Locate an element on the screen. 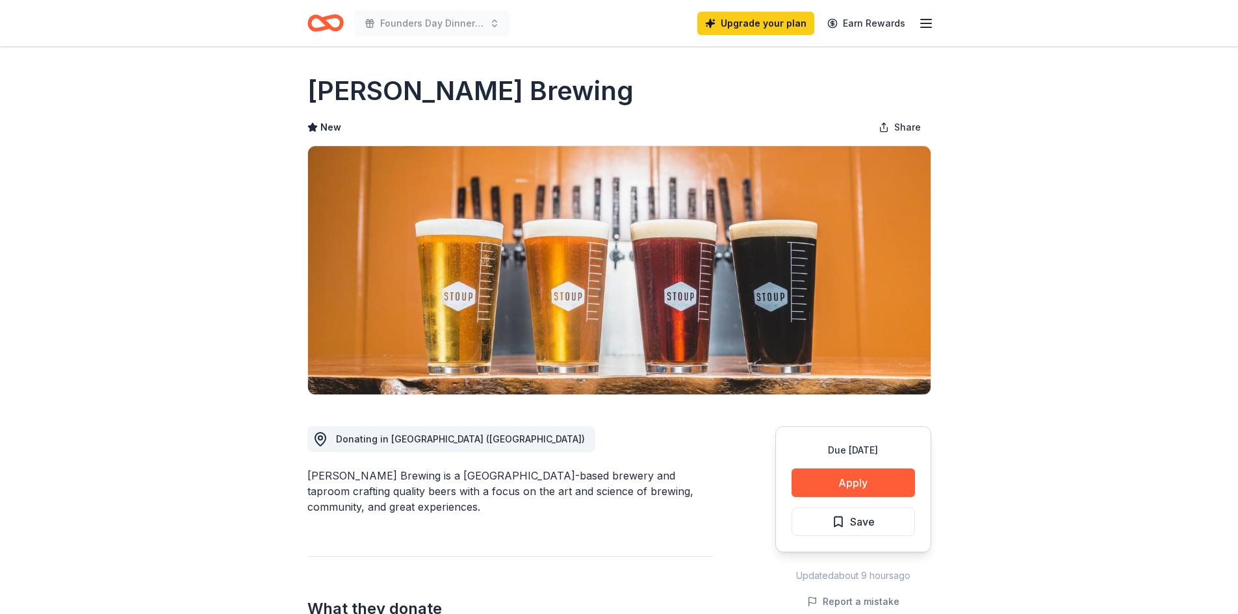 The height and width of the screenshot is (614, 1238). button: Founders Day Dinner and Auction is located at coordinates (432, 23).